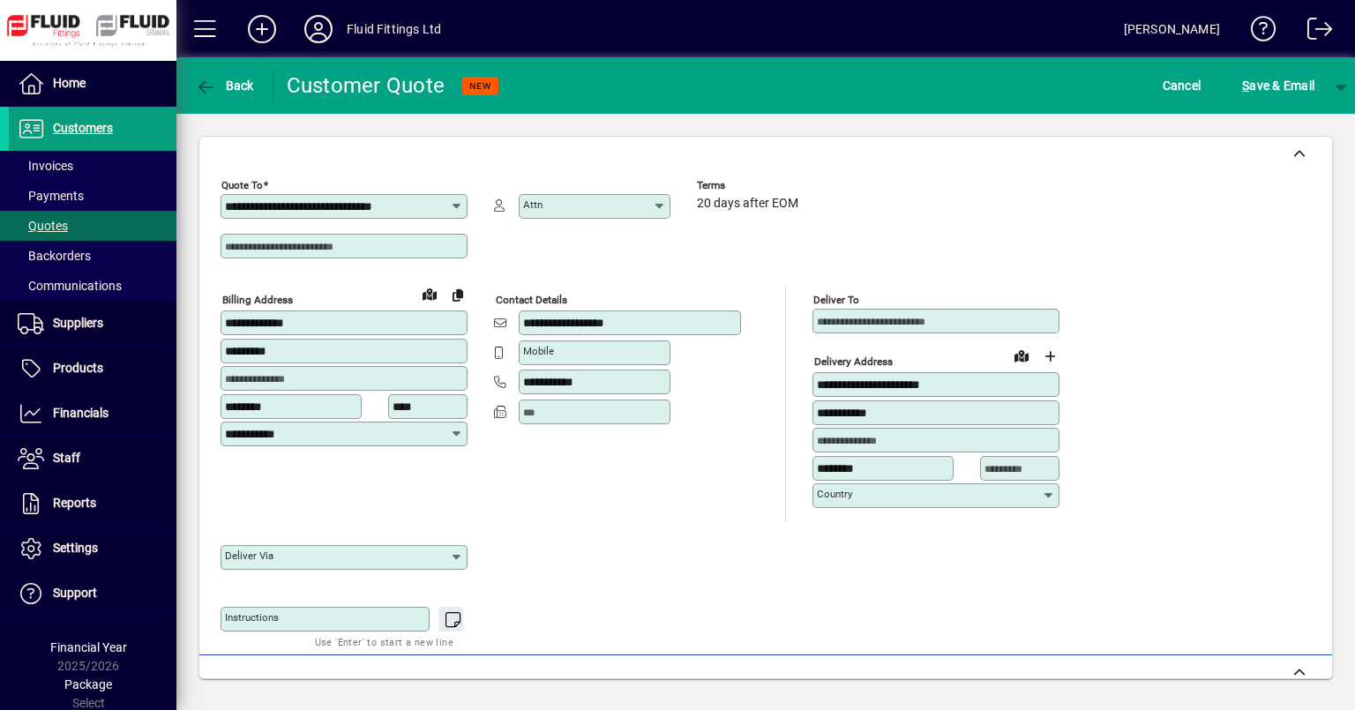 Image resolution: width=1355 pixels, height=710 pixels. Describe the element at coordinates (93, 226) in the screenshot. I see `a: Quotes` at that location.